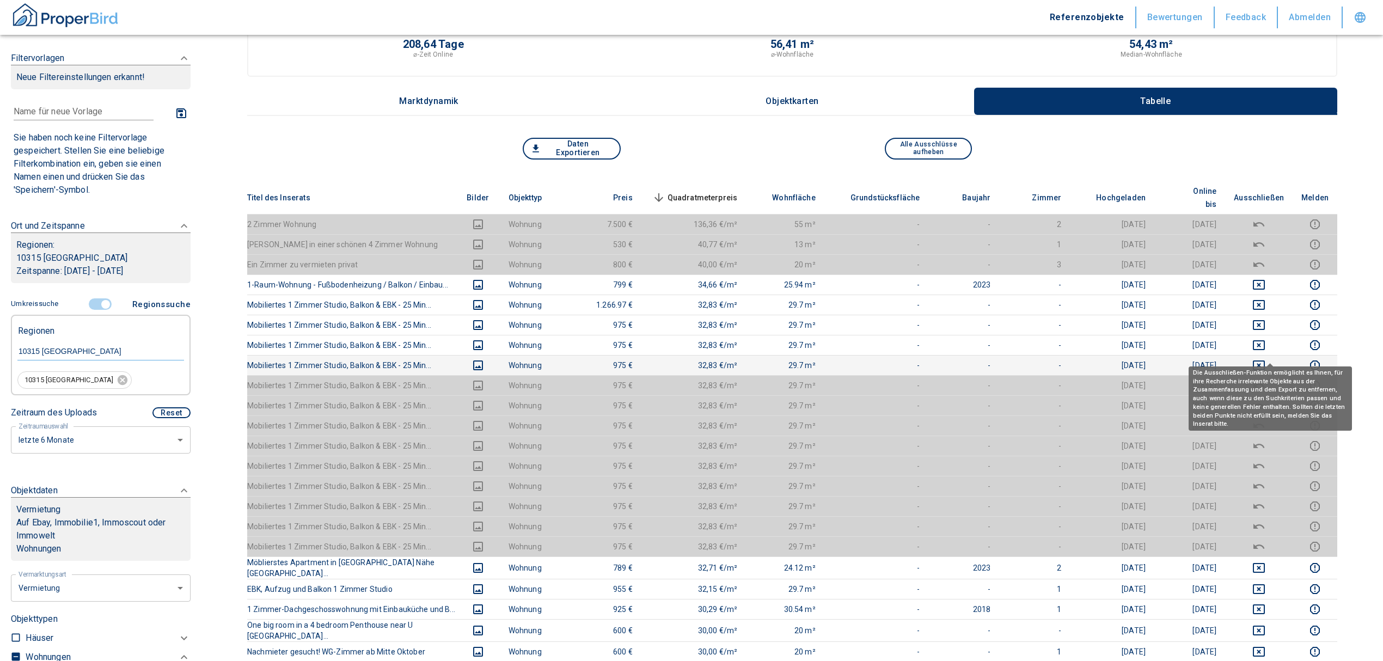 Image resolution: width=1383 pixels, height=661 pixels. Describe the element at coordinates (792, 101) in the screenshot. I see `div: wrapped label tabs example` at that location.